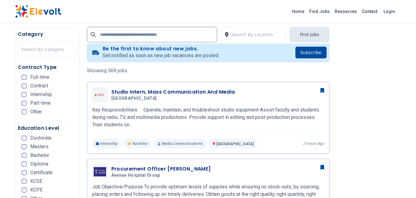 The image size is (416, 198). Describe the element at coordinates (369, 11) in the screenshot. I see `a: Contact` at that location.